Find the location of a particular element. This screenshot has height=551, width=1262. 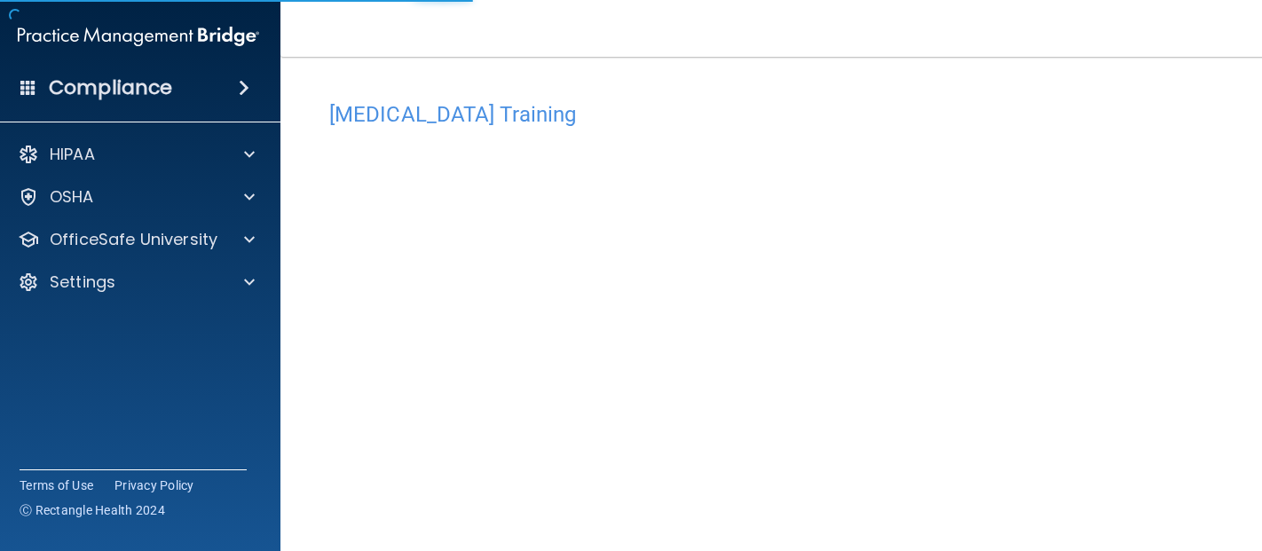

a: Privacy Policy is located at coordinates (154, 485).